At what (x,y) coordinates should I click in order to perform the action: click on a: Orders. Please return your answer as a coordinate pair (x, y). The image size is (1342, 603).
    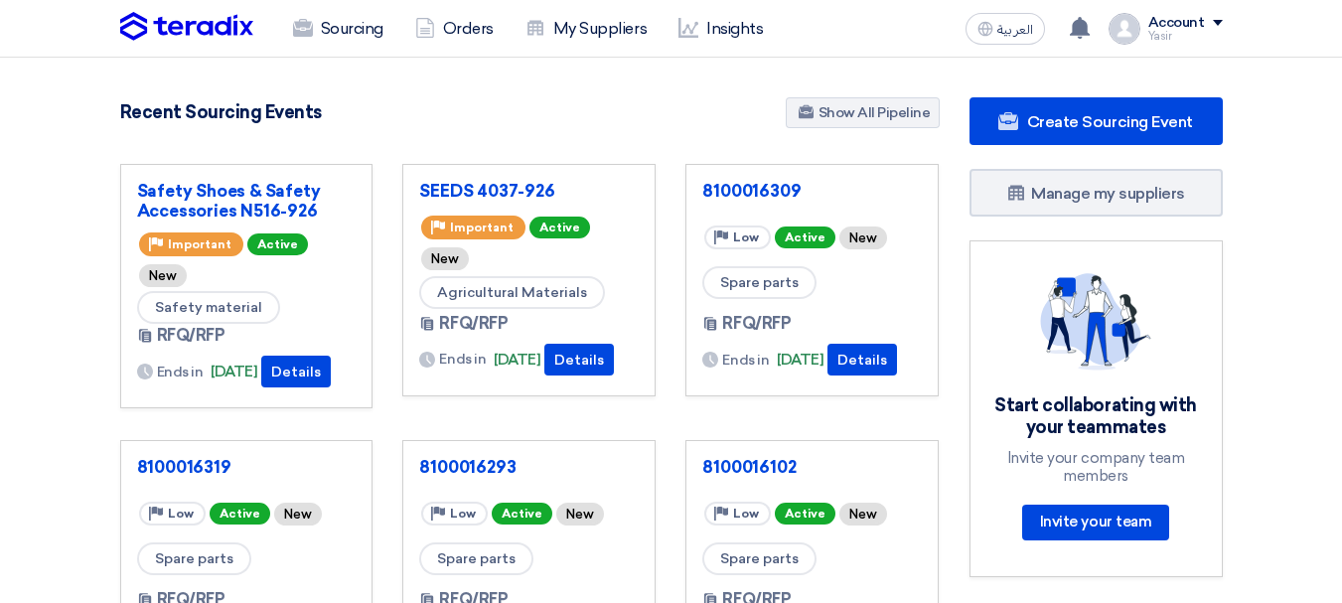
    Looking at the image, I should click on (454, 29).